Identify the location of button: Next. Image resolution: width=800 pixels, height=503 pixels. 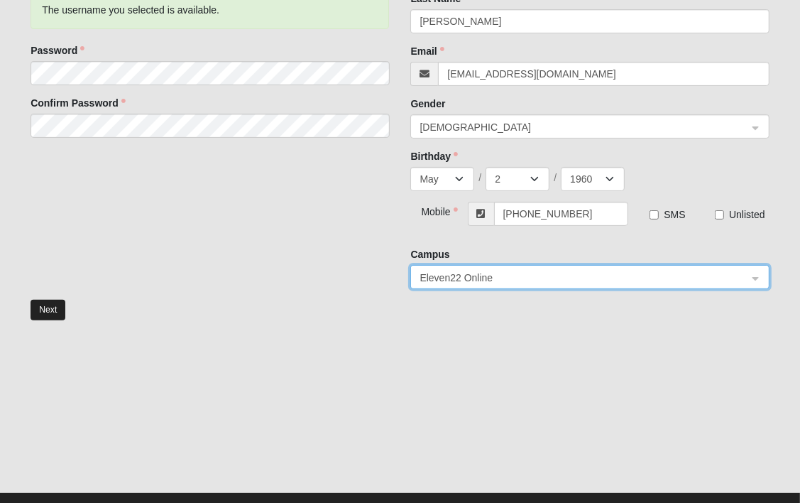
(48, 310).